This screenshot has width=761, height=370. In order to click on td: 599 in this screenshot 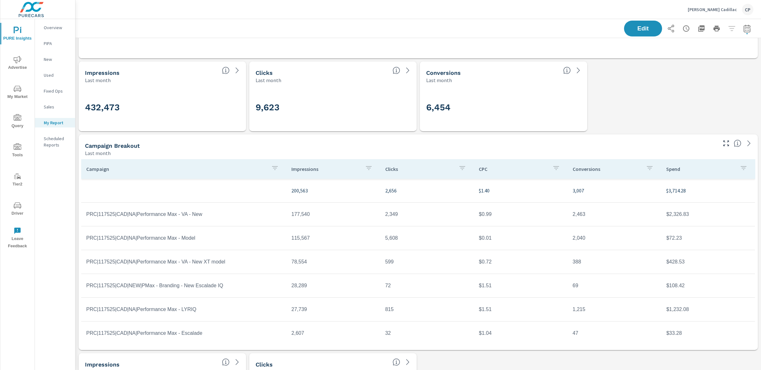, I will do `click(427, 262)`.